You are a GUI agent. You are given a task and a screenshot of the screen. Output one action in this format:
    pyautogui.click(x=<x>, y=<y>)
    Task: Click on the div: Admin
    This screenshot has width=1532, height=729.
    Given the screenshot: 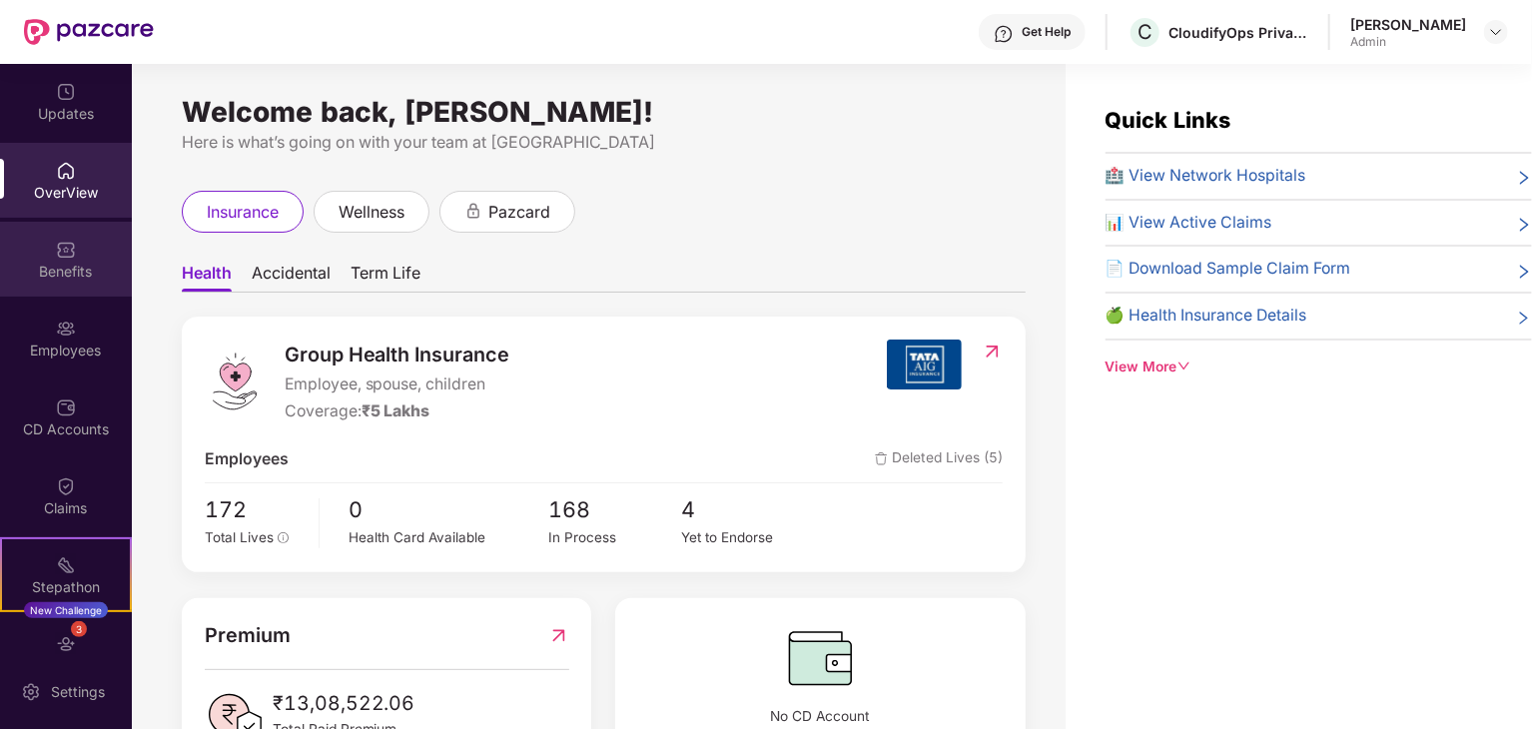 What is the action you would take?
    pyautogui.click(x=1408, y=42)
    